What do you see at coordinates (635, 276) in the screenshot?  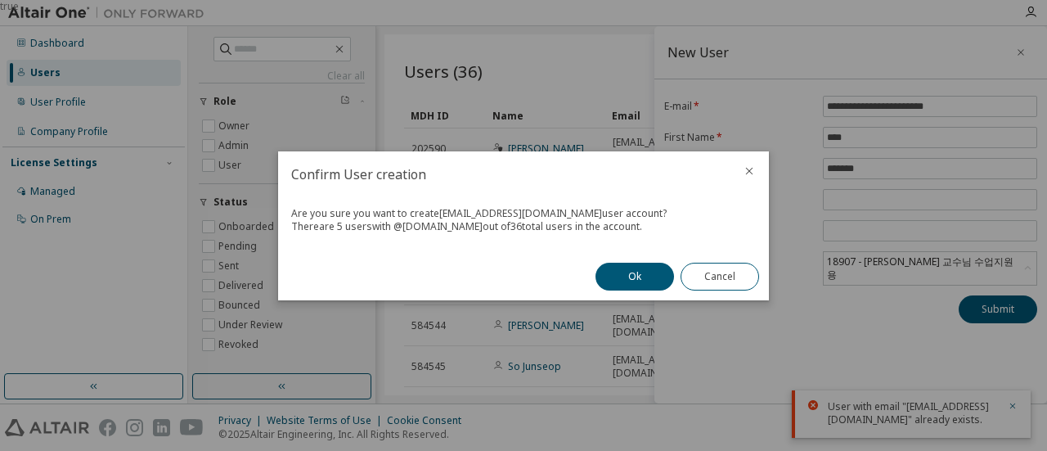 I see `button: Ok` at bounding box center [635, 276].